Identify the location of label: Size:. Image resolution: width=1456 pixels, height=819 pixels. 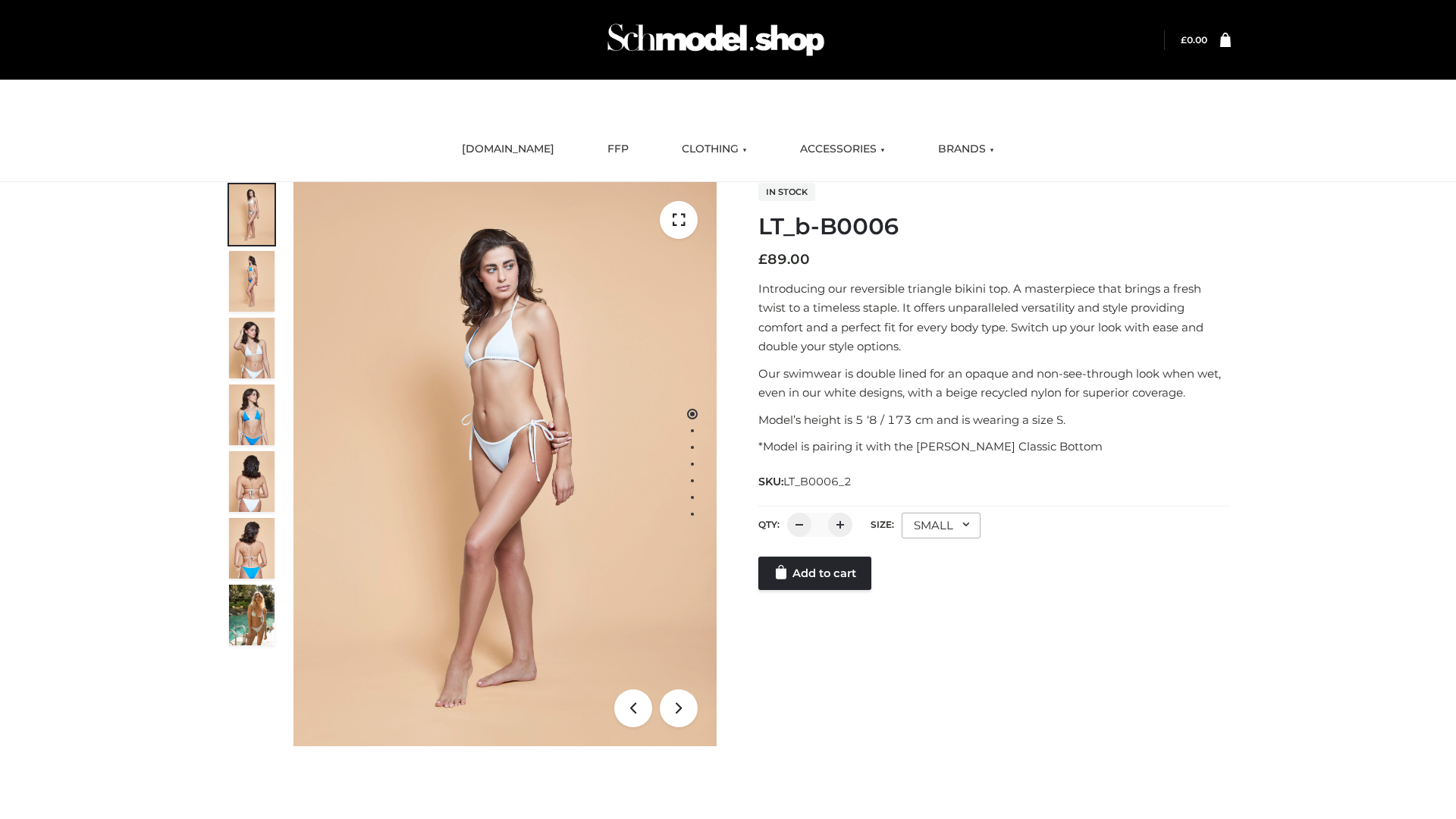
(882, 524).